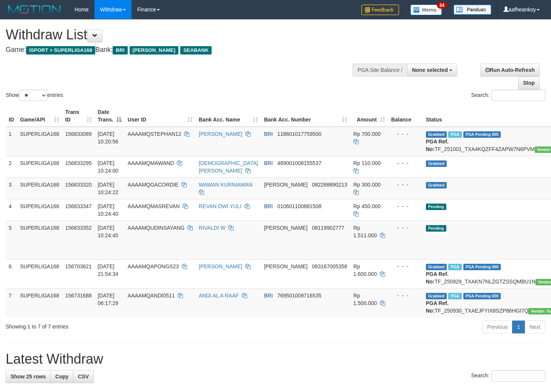  I want to click on td: 3, so click(11, 188).